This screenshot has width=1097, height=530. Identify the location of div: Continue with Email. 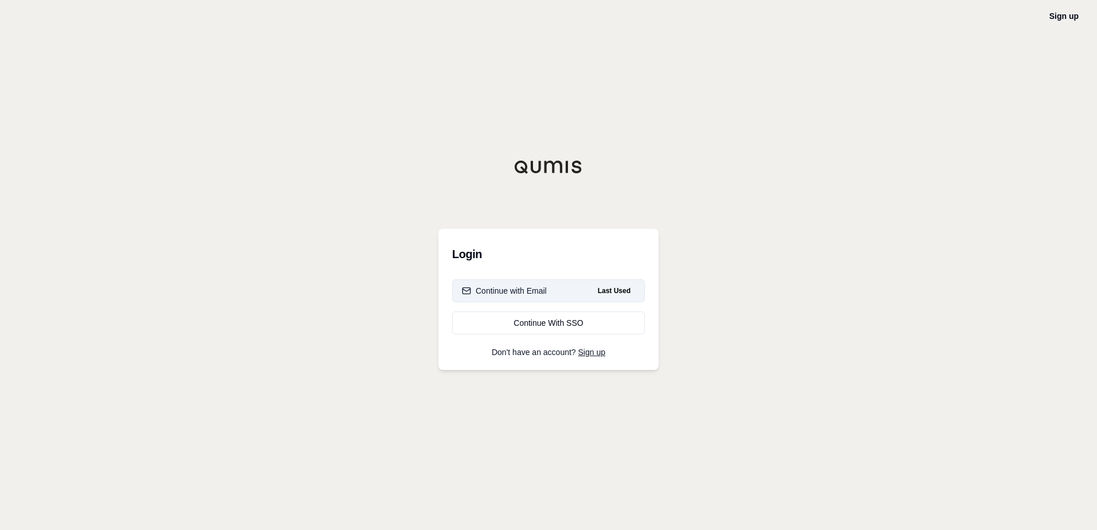
(504, 291).